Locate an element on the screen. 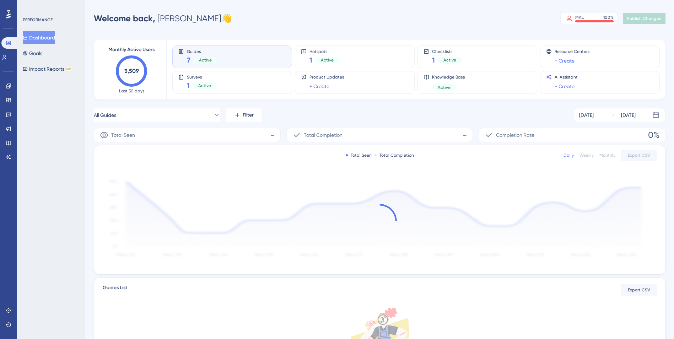  span: All Guides is located at coordinates (105, 115).